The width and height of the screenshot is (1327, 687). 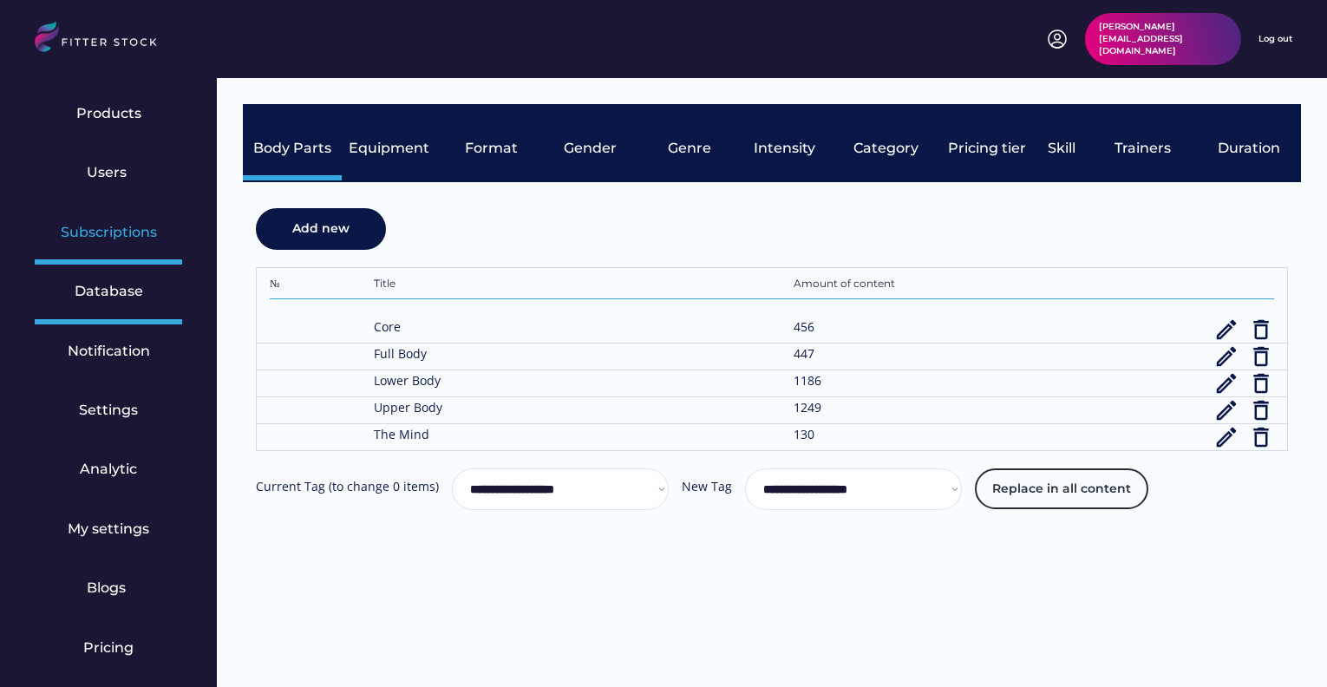 What do you see at coordinates (579, 329) in the screenshot?
I see `div: Core` at bounding box center [579, 329].